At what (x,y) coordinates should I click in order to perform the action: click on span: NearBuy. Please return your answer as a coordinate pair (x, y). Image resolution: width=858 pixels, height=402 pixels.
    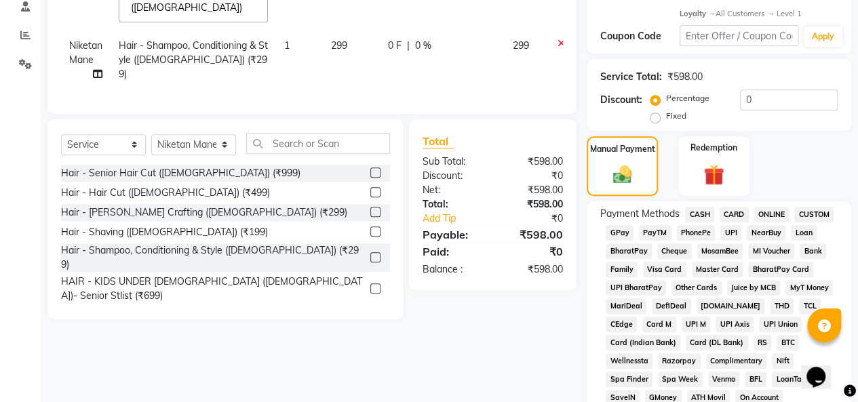
    Looking at the image, I should click on (765, 233).